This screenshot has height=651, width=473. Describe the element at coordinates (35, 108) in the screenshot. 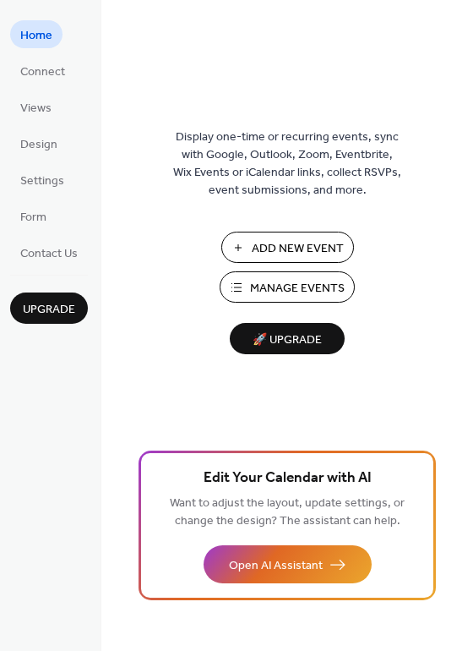

I see `span: Views` at that location.